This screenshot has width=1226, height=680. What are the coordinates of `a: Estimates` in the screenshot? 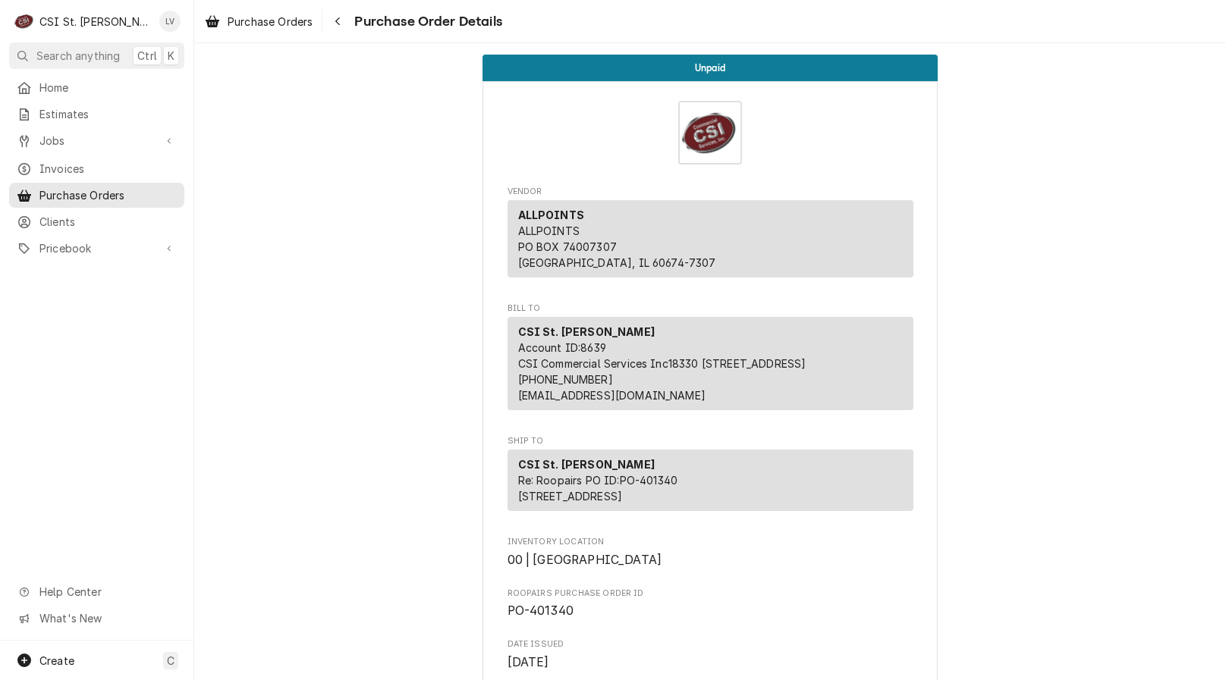 It's located at (96, 114).